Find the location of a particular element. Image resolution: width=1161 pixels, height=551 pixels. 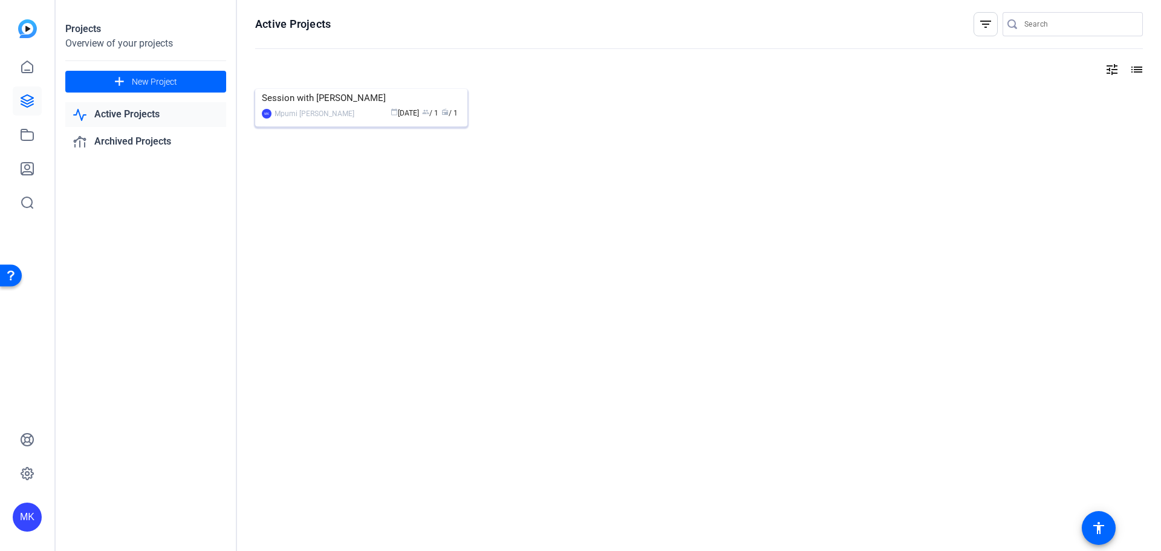

mat-icon: filter_list is located at coordinates (985, 24).